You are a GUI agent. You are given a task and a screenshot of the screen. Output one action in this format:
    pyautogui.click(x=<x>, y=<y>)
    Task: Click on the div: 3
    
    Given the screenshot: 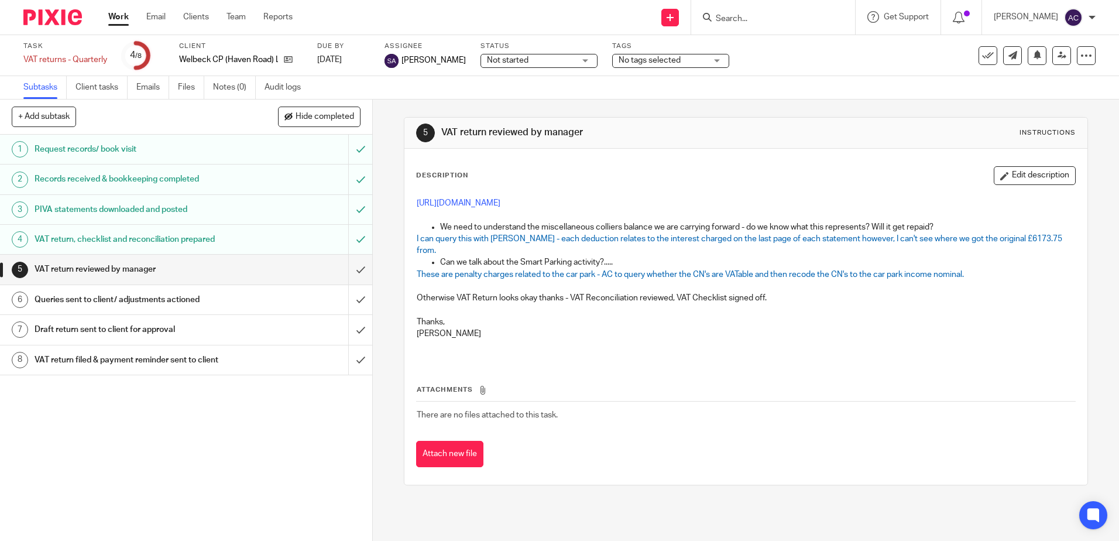 What is the action you would take?
    pyautogui.click(x=20, y=210)
    